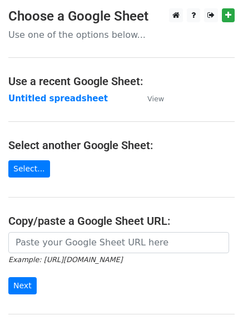 The width and height of the screenshot is (243, 325). What do you see at coordinates (121, 16) in the screenshot?
I see `h3: Choose a Google Sheet` at bounding box center [121, 16].